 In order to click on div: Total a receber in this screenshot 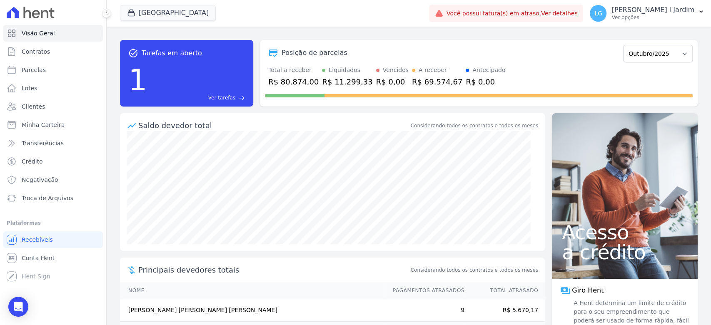, I will do `click(293, 70)`.